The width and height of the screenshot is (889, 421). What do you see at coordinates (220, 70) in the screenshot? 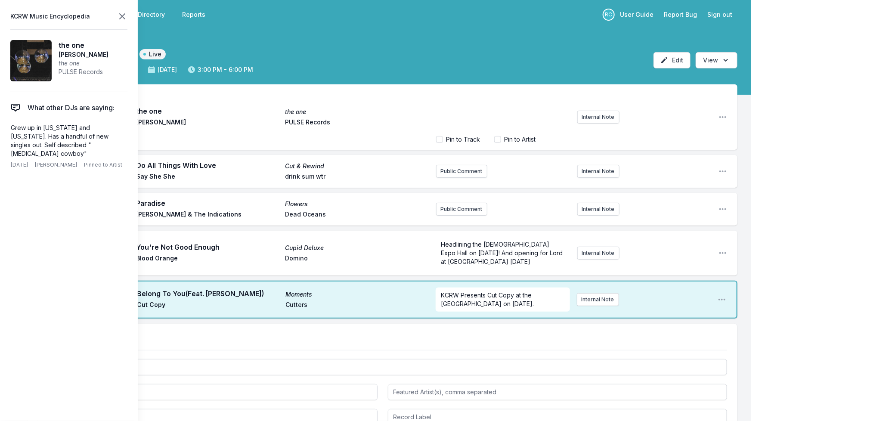
I see `span: 3:00 PM - 6:00 PM` at bounding box center [220, 70].